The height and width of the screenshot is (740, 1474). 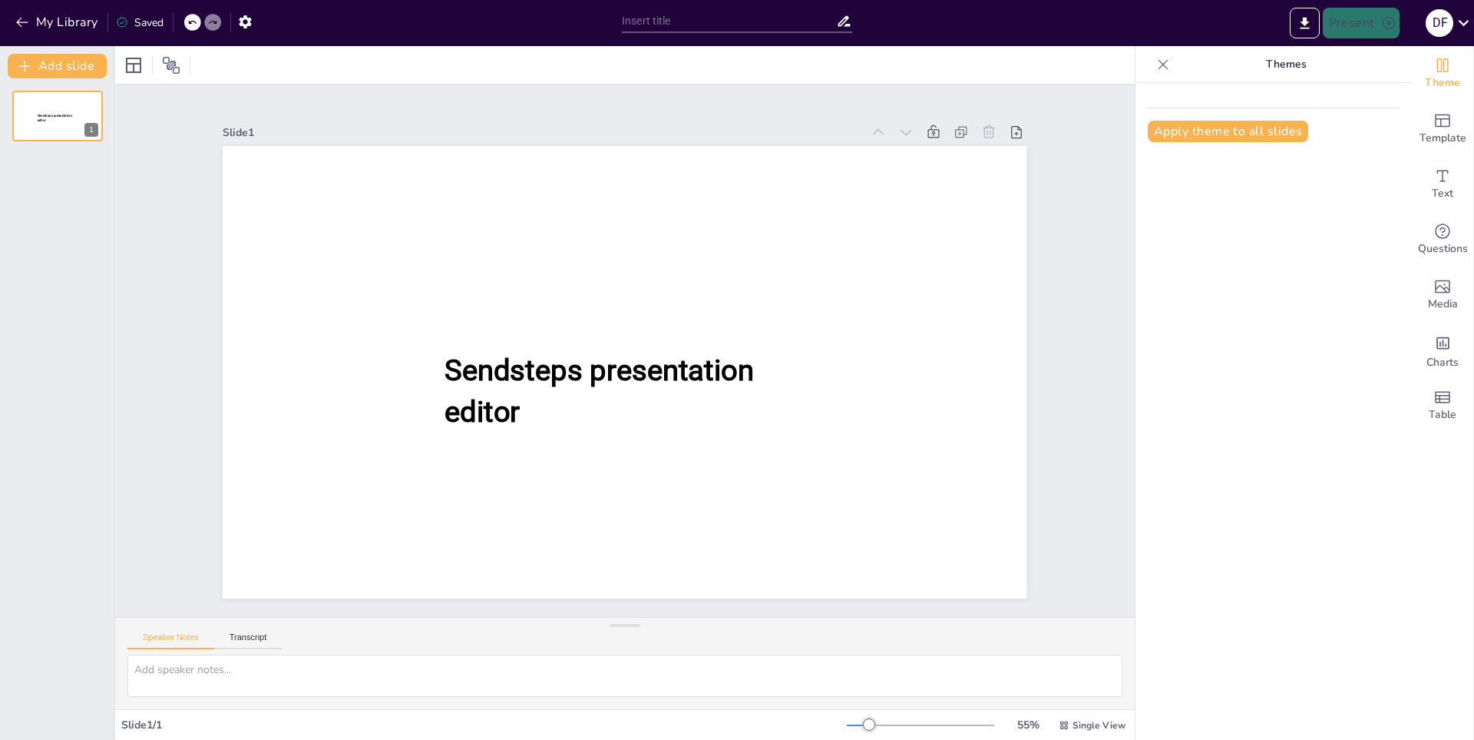 What do you see at coordinates (1443, 194) in the screenshot?
I see `span: Text` at bounding box center [1443, 194].